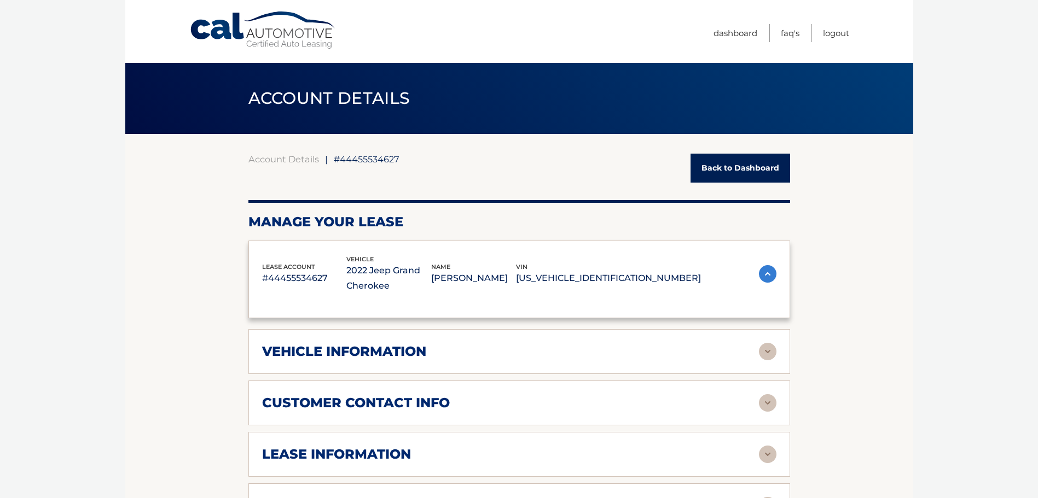  What do you see at coordinates (767, 274) in the screenshot?
I see `img: accordion-active.svg` at bounding box center [767, 274].